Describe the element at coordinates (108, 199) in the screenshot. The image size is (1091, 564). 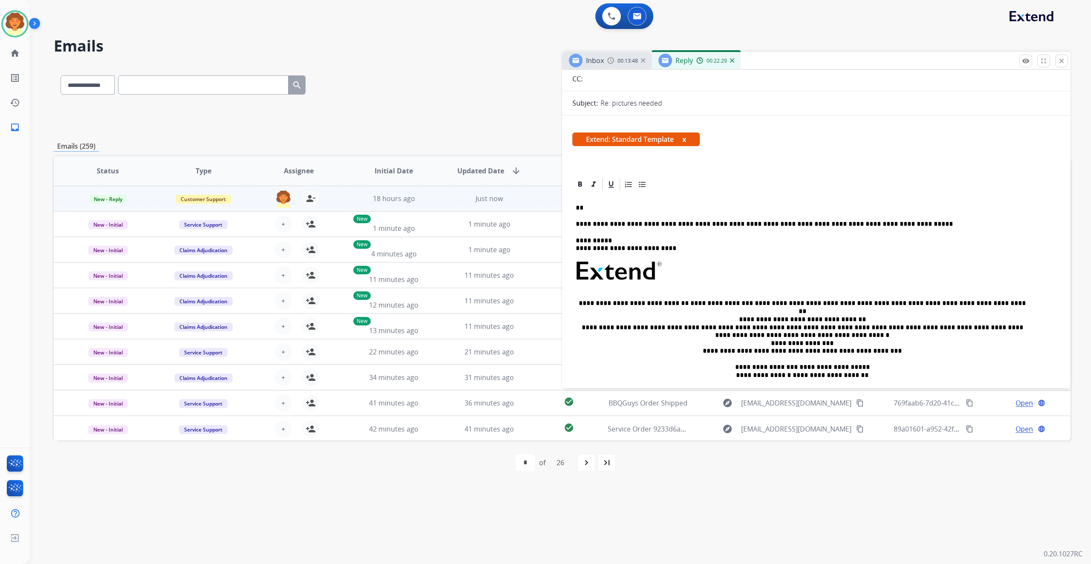
I see `span: New - Reply` at that location.